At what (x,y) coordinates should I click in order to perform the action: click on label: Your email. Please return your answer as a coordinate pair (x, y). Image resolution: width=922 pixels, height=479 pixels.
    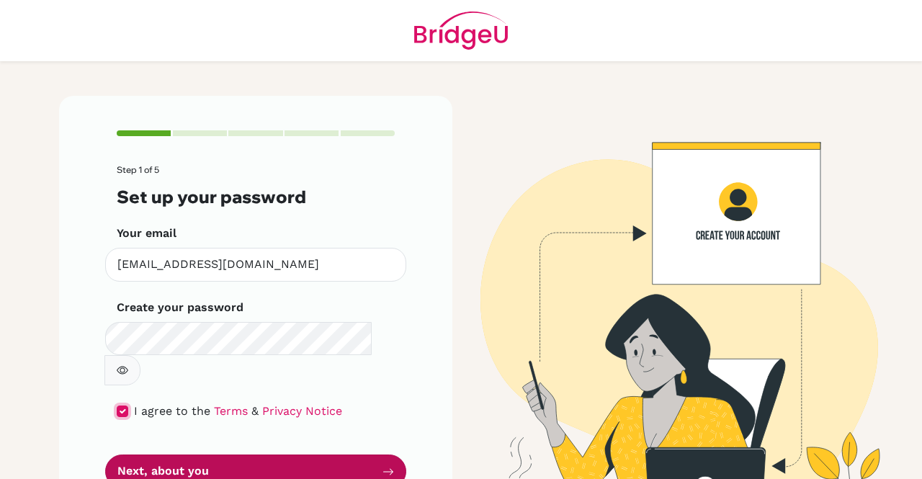
    Looking at the image, I should click on (146, 233).